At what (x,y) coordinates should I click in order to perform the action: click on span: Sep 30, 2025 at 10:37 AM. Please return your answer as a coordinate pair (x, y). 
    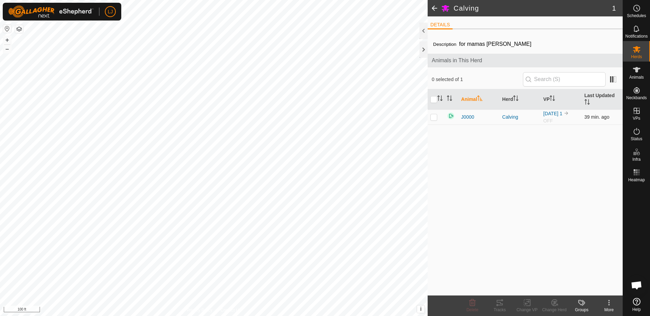
    Looking at the image, I should click on (597, 117).